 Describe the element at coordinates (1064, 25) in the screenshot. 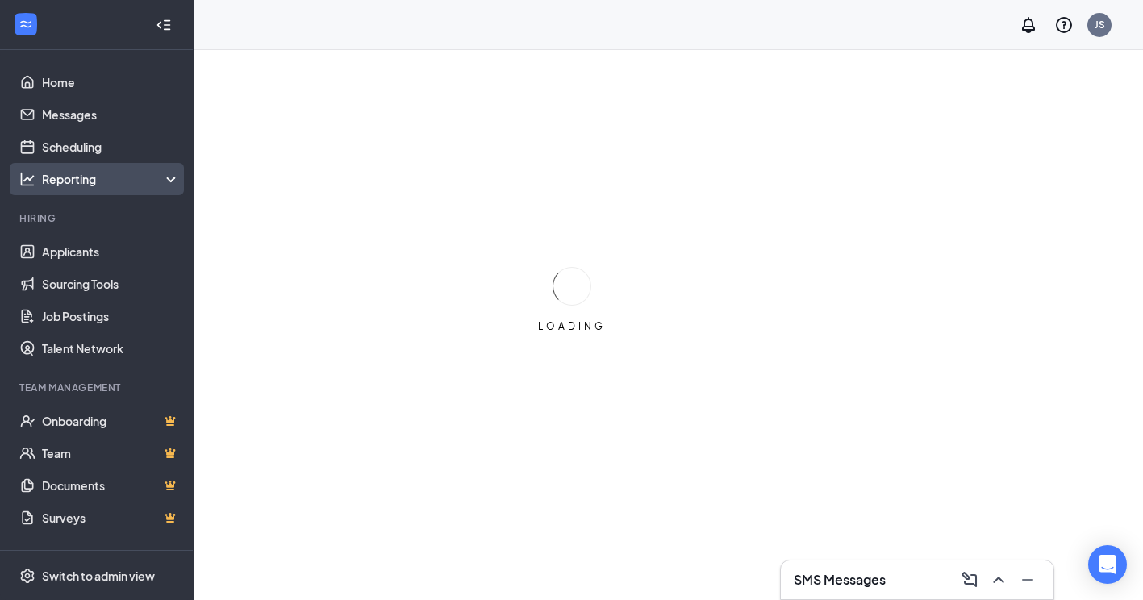

I see `svg: QuestionInfo` at that location.